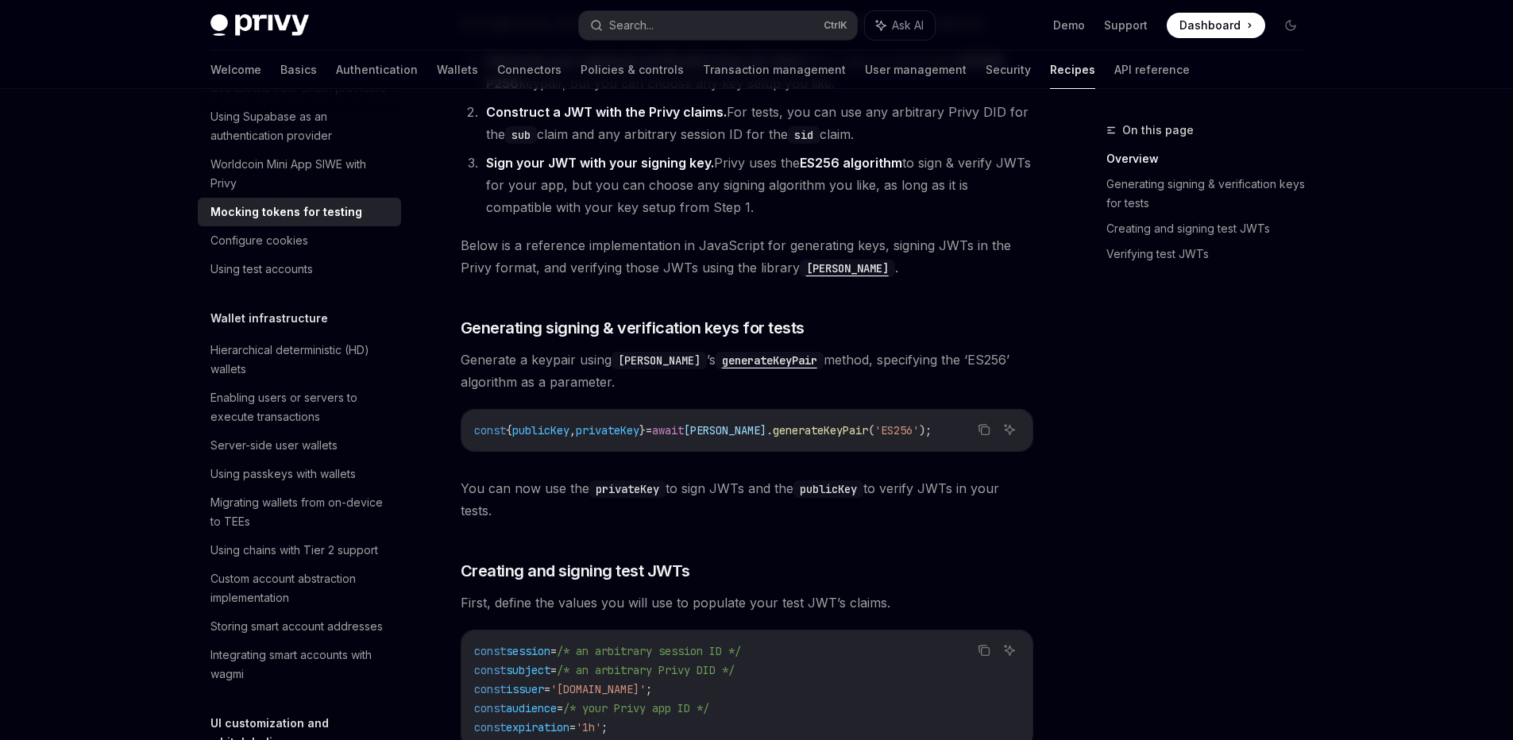 This screenshot has height=740, width=1513. I want to click on div: Migrating wallets from on-device to TEEs, so click(301, 512).